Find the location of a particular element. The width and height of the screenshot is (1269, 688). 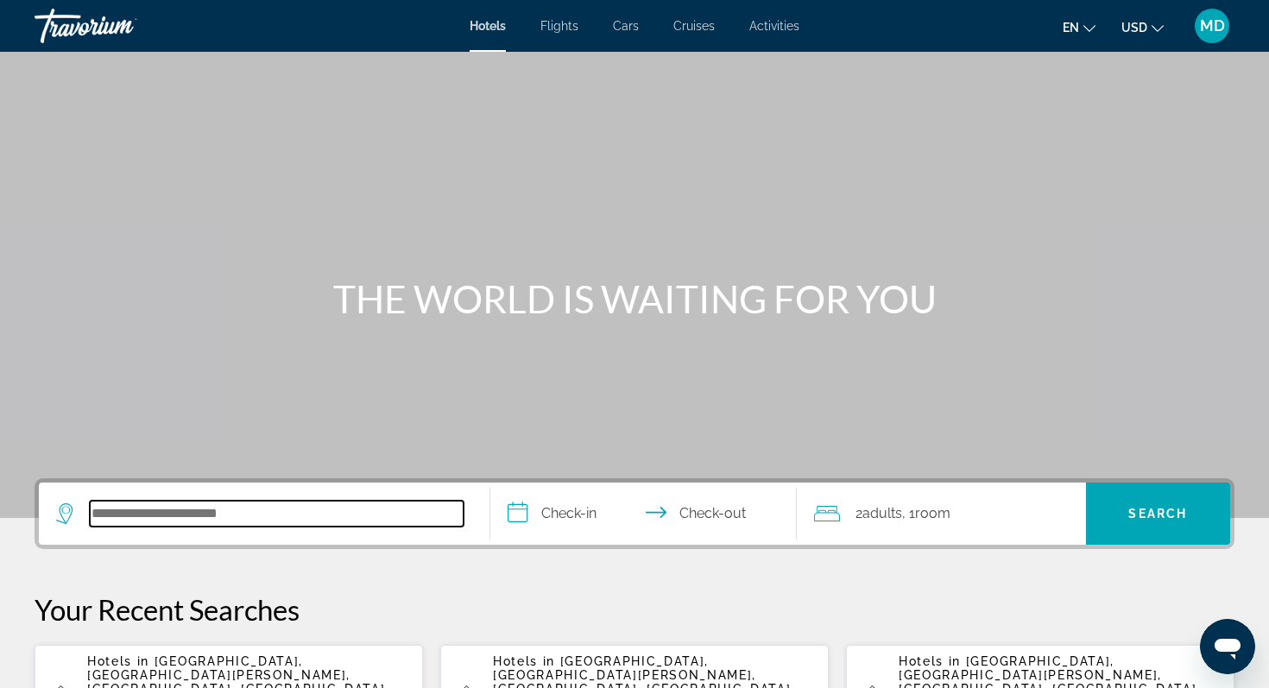

a: Hotels is located at coordinates (488, 26).